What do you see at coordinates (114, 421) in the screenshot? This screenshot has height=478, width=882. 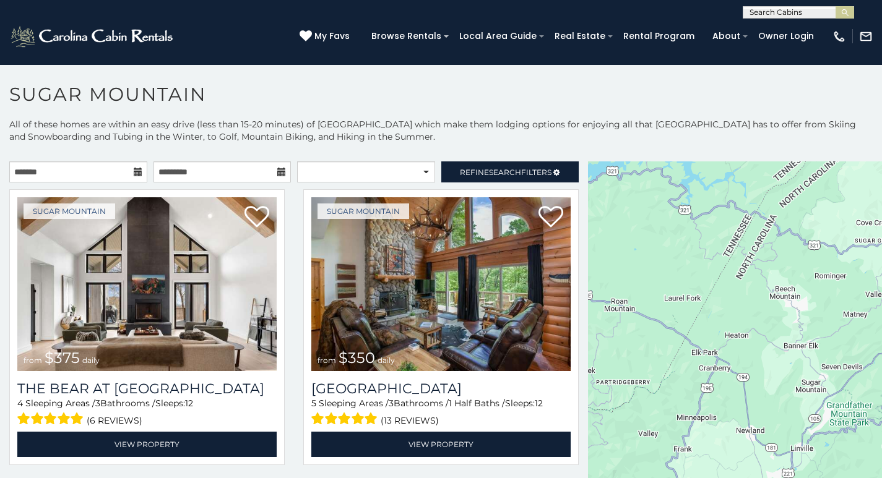 I see `span: (6 reviews)` at bounding box center [114, 421].